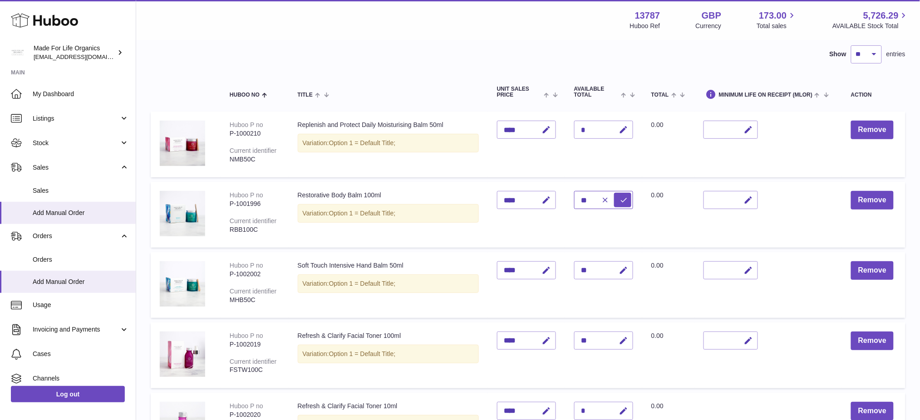 This screenshot has width=920, height=420. I want to click on div: Current identifier, so click(253, 362).